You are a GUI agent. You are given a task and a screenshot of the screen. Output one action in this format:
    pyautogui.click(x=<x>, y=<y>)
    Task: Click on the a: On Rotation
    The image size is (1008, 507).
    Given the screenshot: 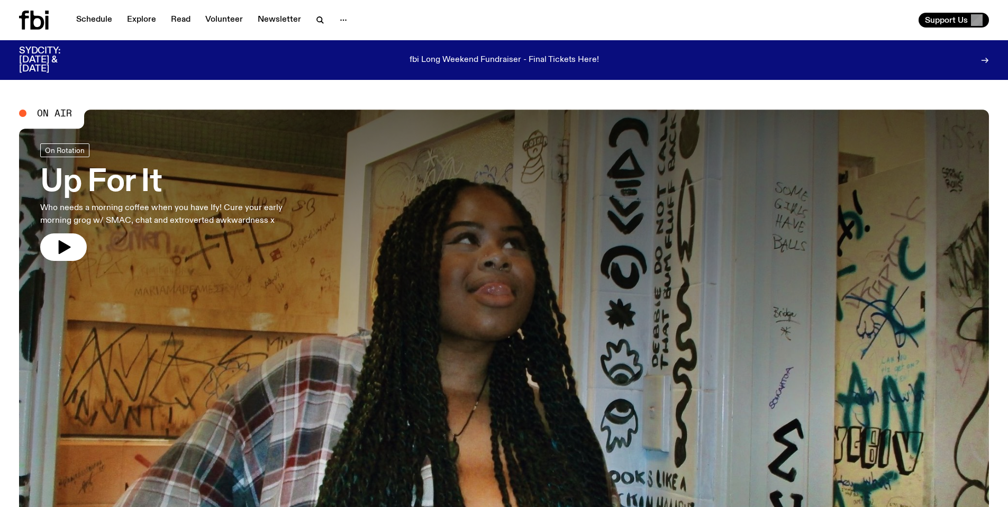 What is the action you would take?
    pyautogui.click(x=65, y=150)
    